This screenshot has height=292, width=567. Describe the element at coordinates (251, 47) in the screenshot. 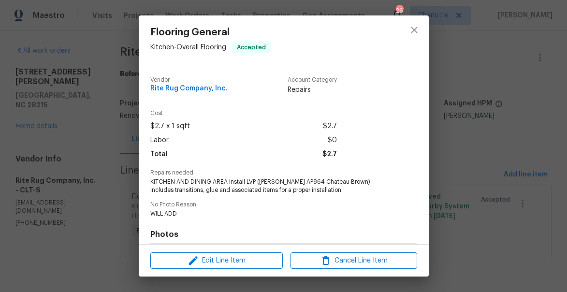

I see `span: Accepted` at that location.